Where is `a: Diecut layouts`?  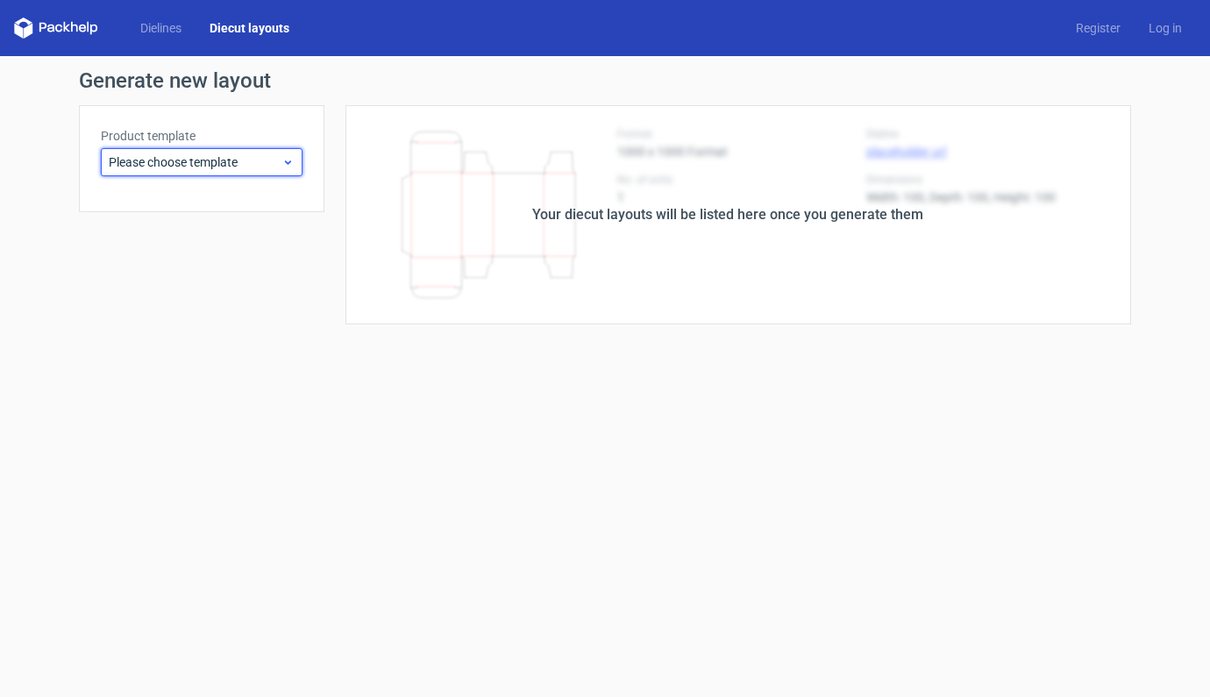 a: Diecut layouts is located at coordinates (249, 28).